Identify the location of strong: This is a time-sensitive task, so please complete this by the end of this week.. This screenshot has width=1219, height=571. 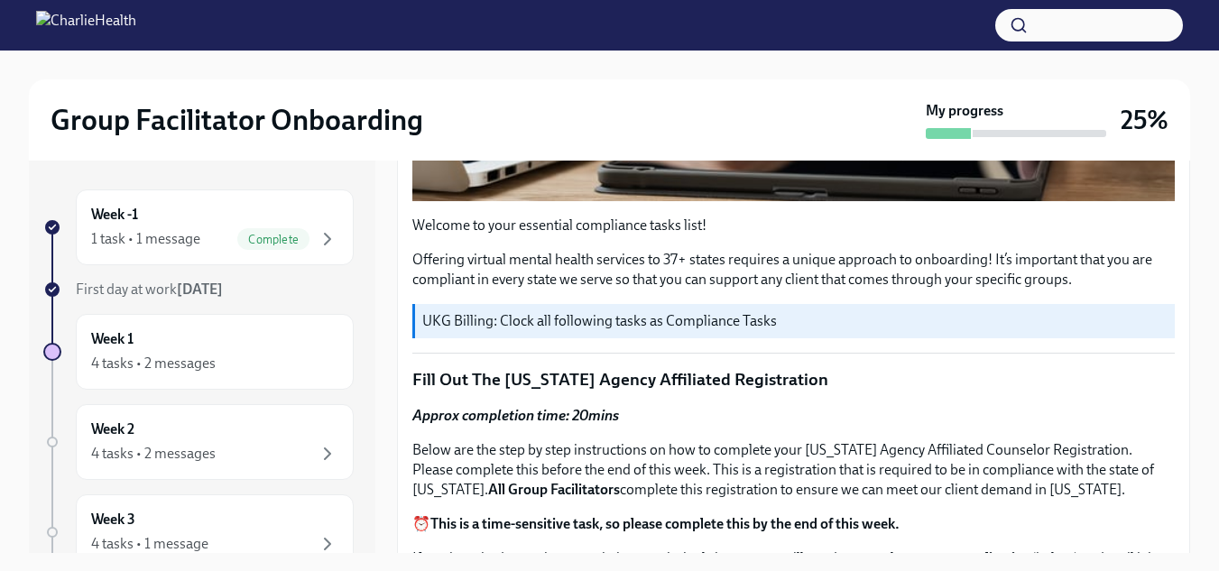
(665, 523).